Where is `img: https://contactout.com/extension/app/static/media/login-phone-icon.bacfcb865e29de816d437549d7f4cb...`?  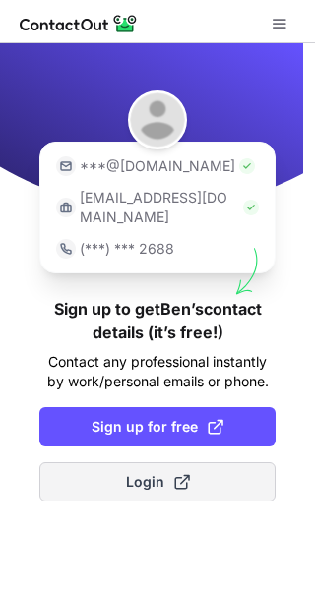 img: https://contactout.com/extension/app/static/media/login-phone-icon.bacfcb865e29de816d437549d7f4cb... is located at coordinates (66, 249).